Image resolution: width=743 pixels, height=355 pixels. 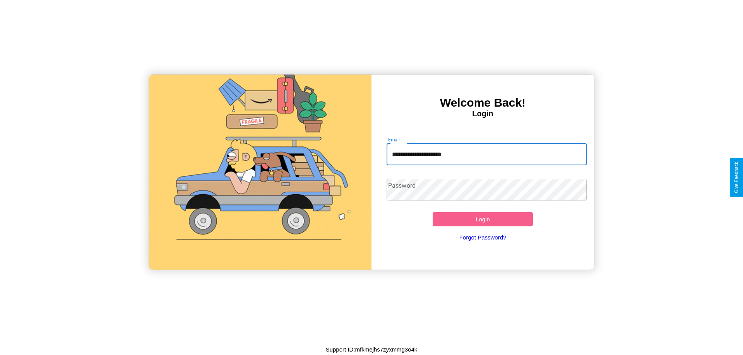 I want to click on p: Support ID: mfkmejhs7zyxmmg3o4k, so click(x=371, y=350).